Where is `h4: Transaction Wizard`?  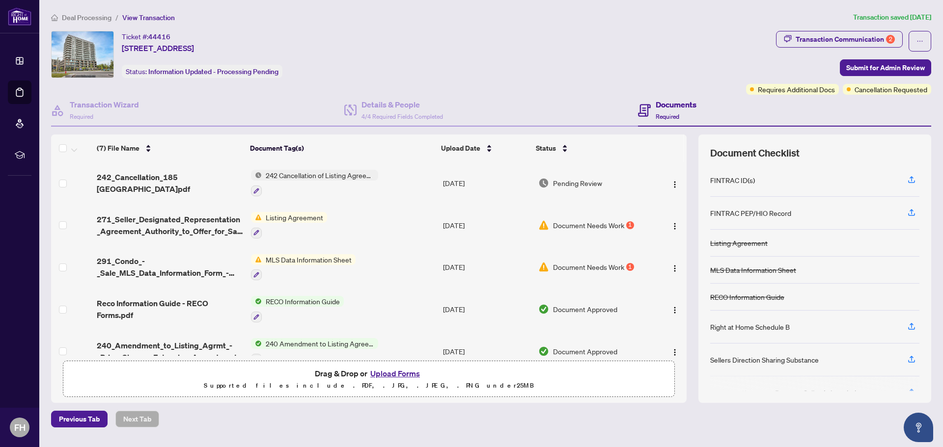
h4: Transaction Wizard is located at coordinates (104, 105).